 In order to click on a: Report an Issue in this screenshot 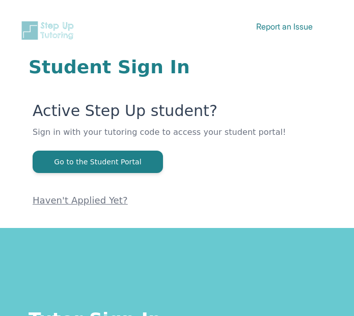, I will do `click(284, 26)`.